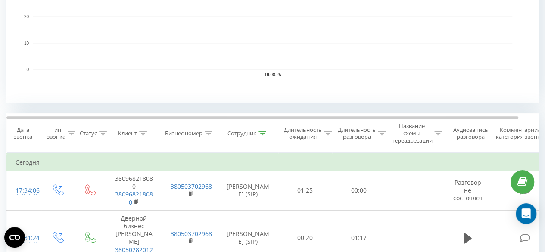  Describe the element at coordinates (24, 190) in the screenshot. I see `div: 17:34:06` at that location.